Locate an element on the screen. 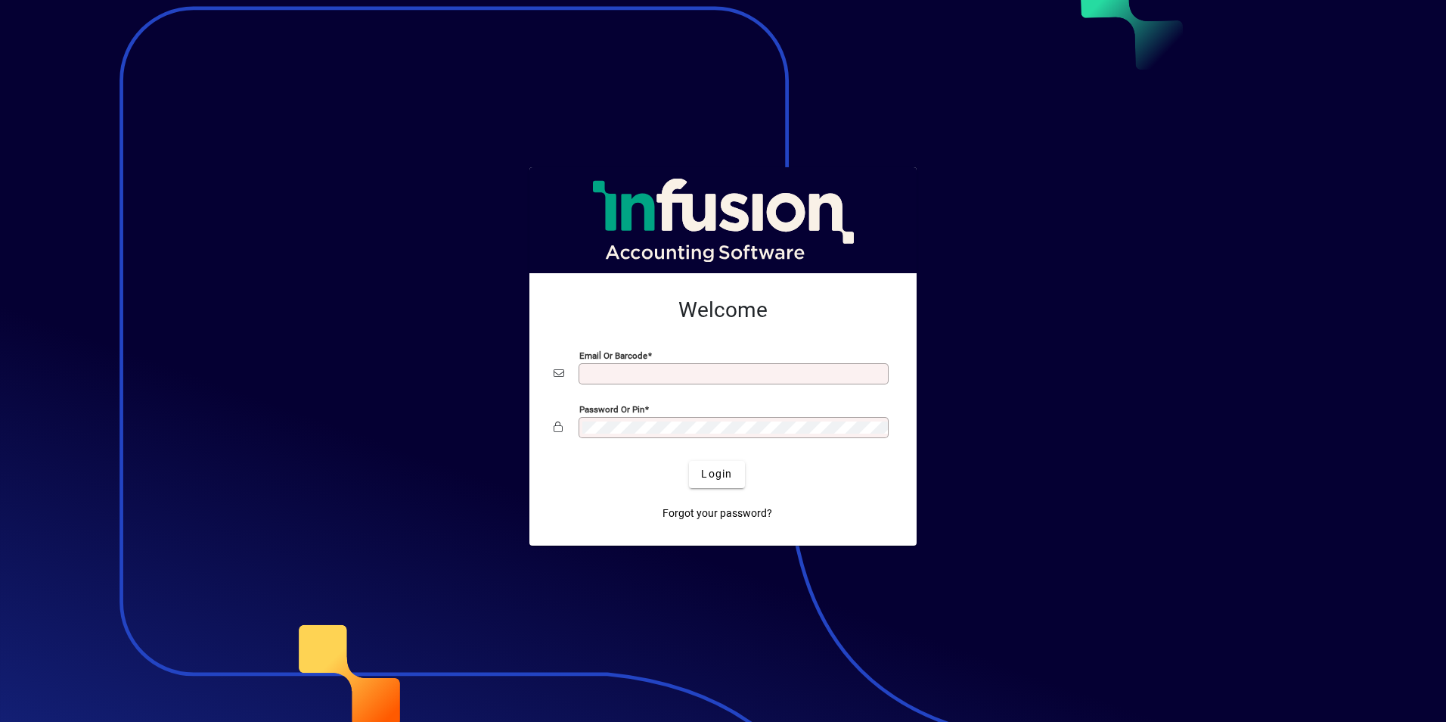  mat-label: Password or Pin is located at coordinates (612, 408).